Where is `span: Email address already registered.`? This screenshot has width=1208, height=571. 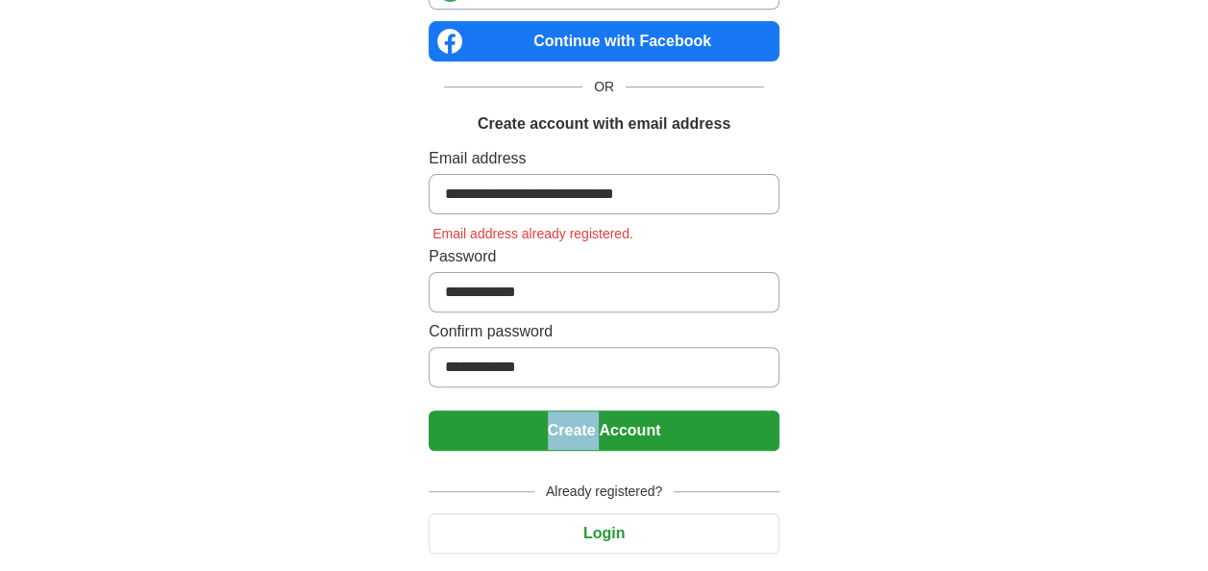
span: Email address already registered. is located at coordinates (532, 233).